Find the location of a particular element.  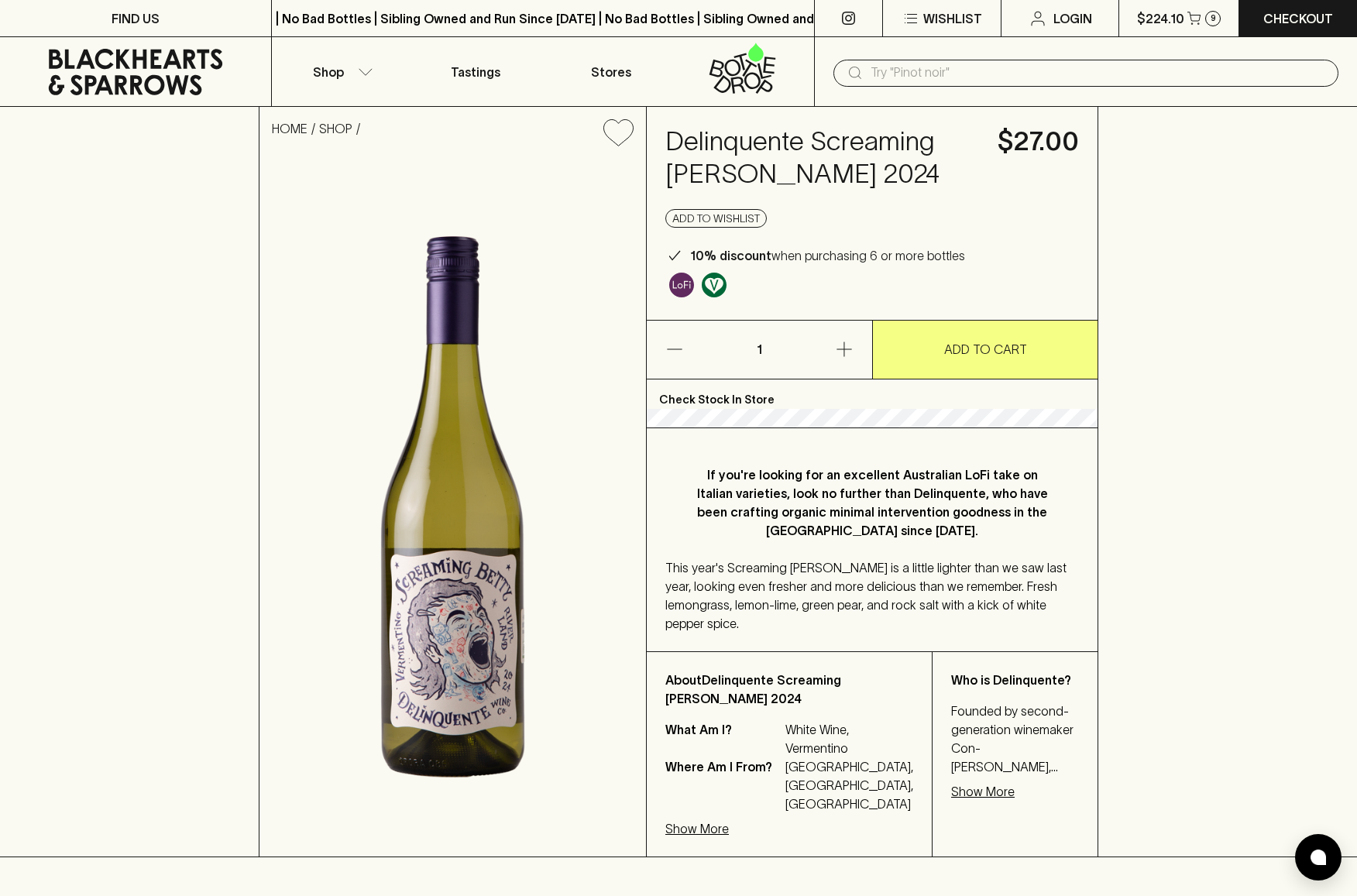

p: Where Am I From? is located at coordinates (723, 786).